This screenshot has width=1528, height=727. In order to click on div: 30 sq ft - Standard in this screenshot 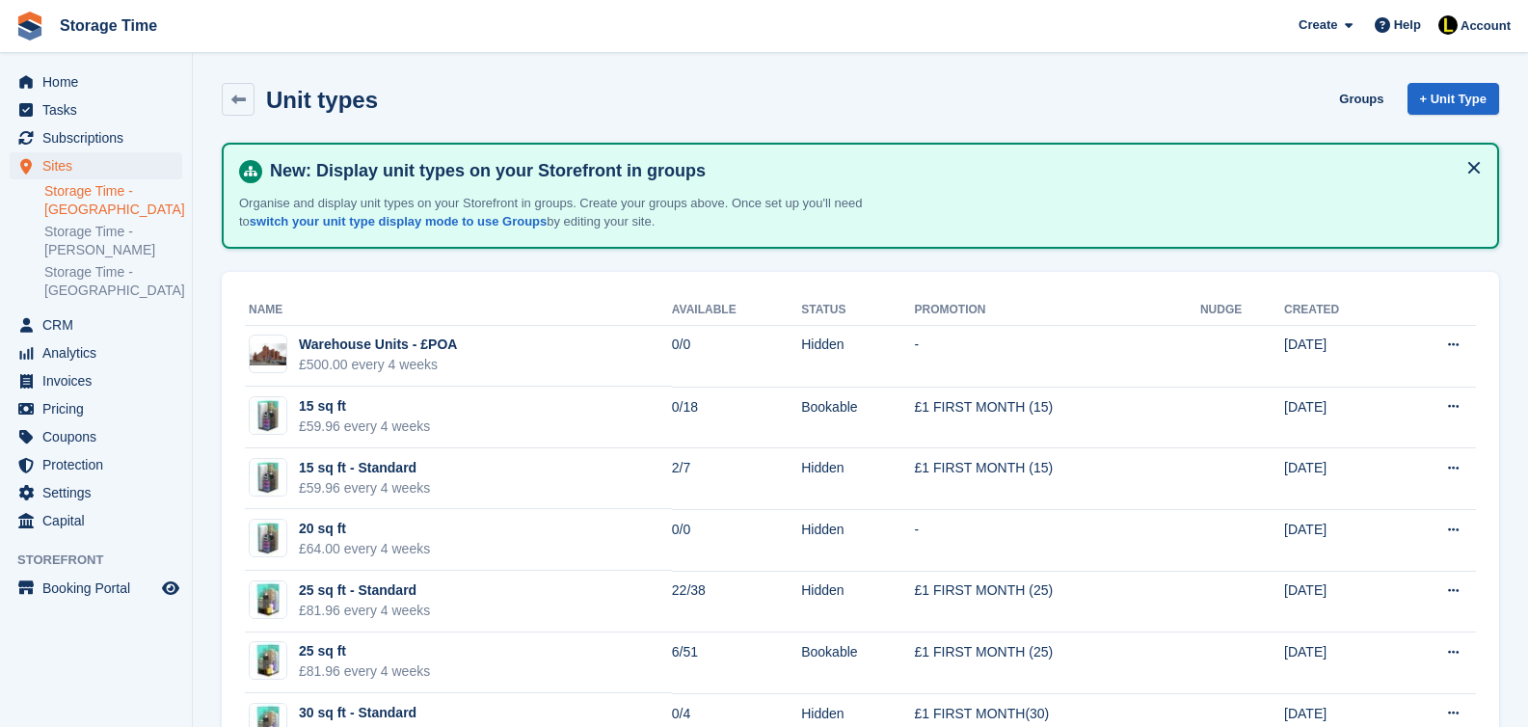, I will do `click(364, 712)`.